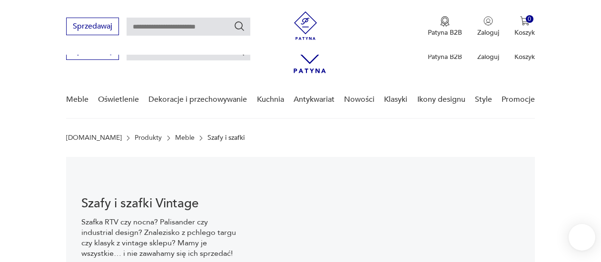  What do you see at coordinates (524, 27) in the screenshot?
I see `button: 0Koszyk` at bounding box center [524, 27].